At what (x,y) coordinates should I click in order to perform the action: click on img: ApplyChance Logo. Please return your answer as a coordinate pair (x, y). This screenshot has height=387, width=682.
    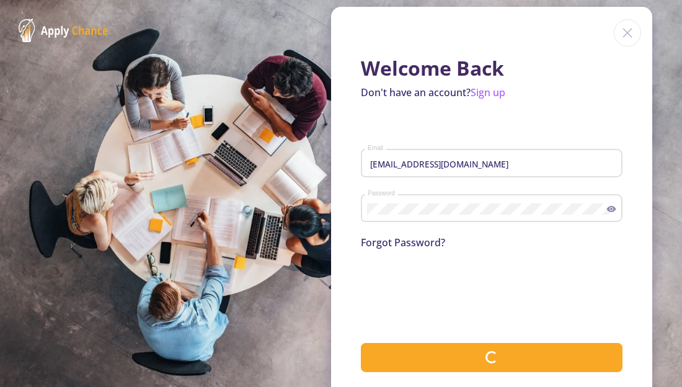
    Looking at the image, I should click on (63, 30).